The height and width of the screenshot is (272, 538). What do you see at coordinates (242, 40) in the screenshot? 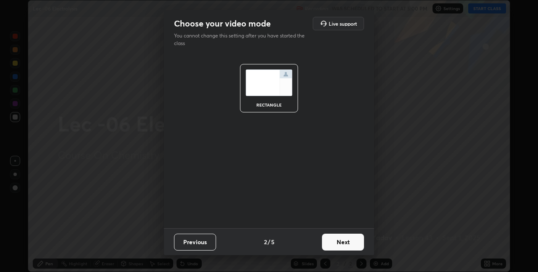
I see `p: You cannot change this setting after you have started the class` at bounding box center [242, 40].